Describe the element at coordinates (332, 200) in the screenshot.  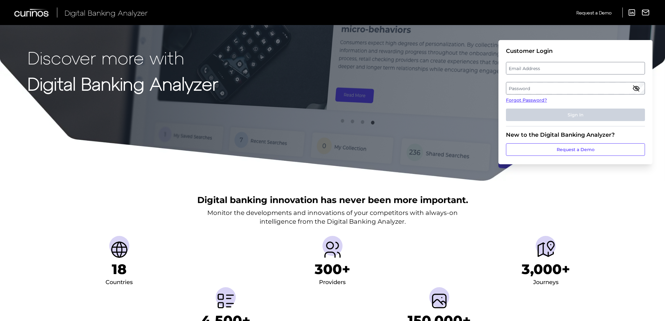
I see `h2: Digital banking innovation has never been more important.` at that location.